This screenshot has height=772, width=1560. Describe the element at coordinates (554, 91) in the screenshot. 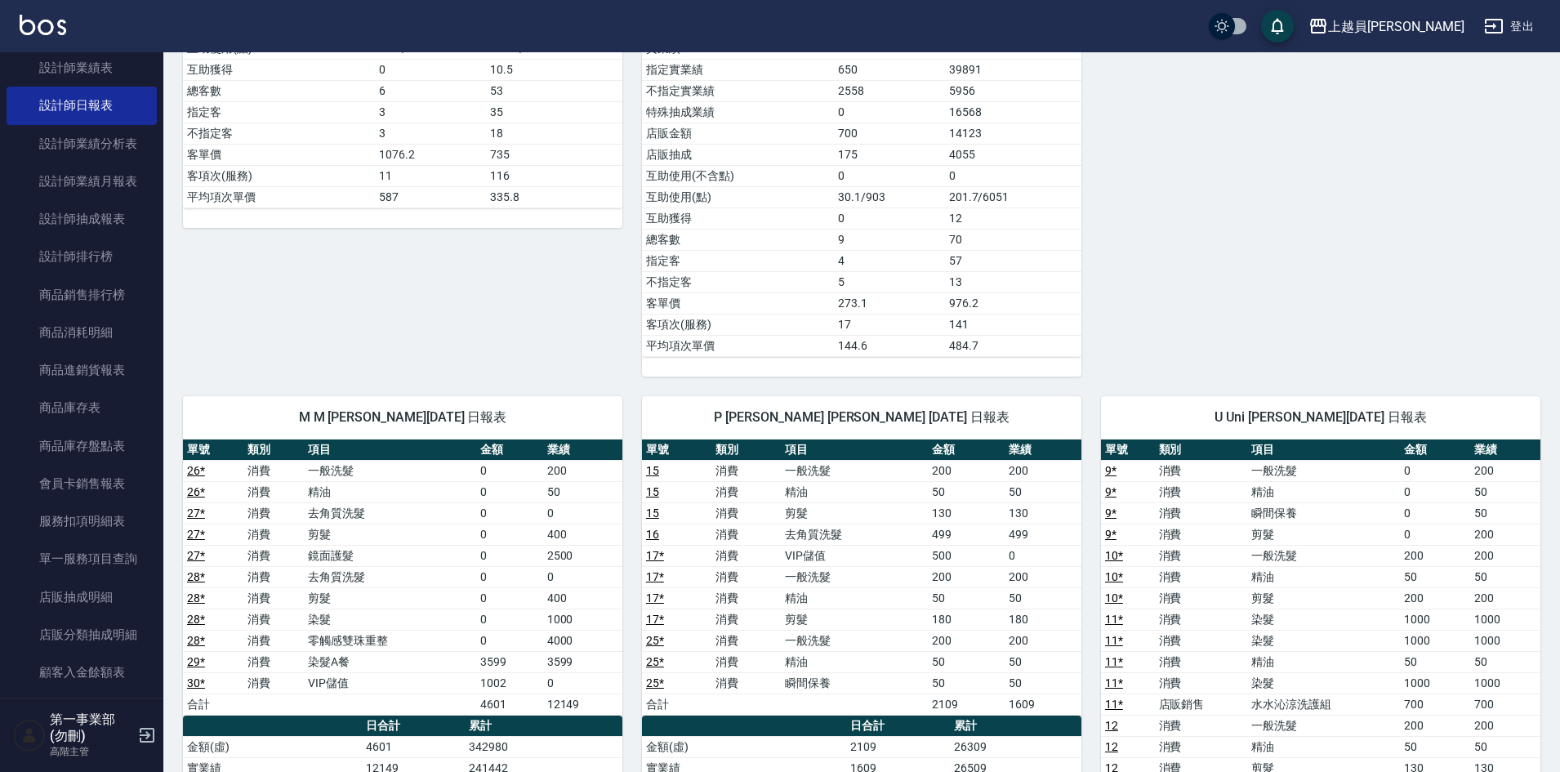

I see `td: 53` at that location.